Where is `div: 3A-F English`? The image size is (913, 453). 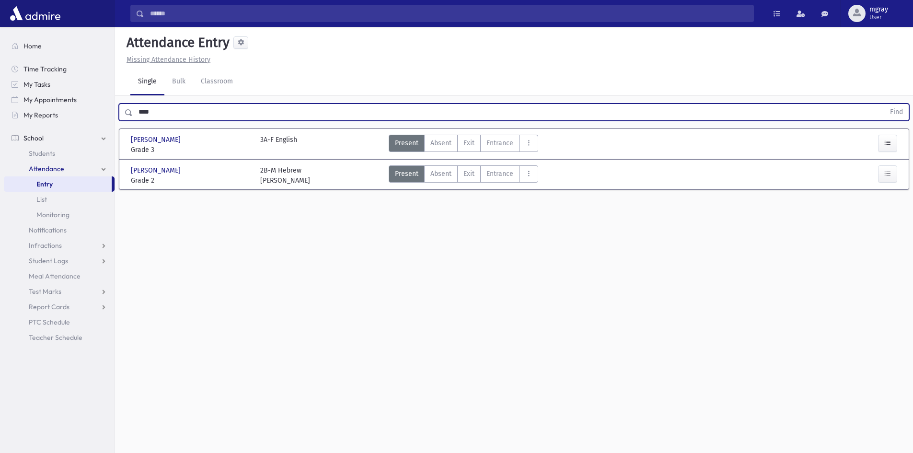 div: 3A-F English is located at coordinates (278, 145).